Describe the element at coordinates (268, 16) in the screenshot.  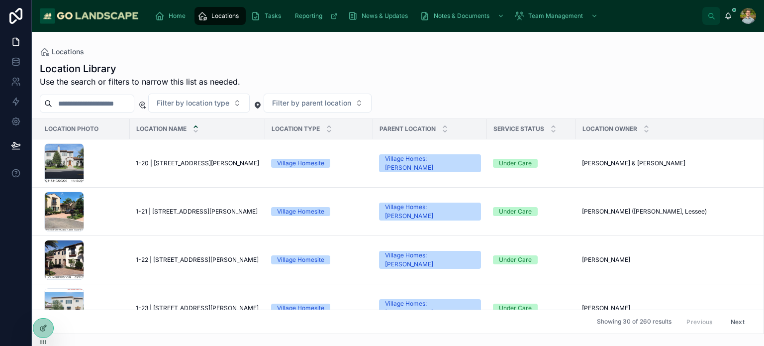
I see `a: Tasks` at that location.